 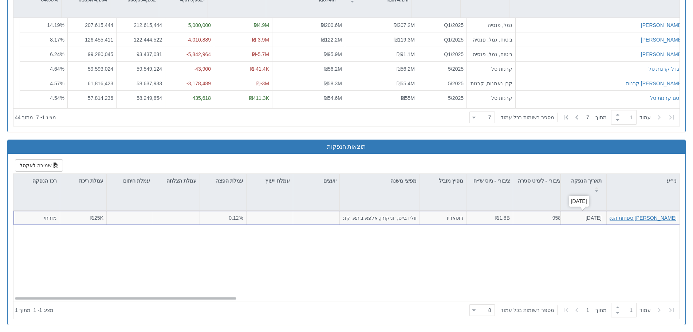 I want to click on span: ₪122.2M, so click(x=332, y=39).